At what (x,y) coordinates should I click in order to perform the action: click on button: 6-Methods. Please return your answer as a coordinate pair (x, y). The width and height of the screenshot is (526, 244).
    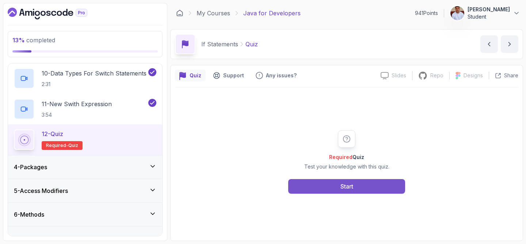
    Looking at the image, I should click on (85, 215).